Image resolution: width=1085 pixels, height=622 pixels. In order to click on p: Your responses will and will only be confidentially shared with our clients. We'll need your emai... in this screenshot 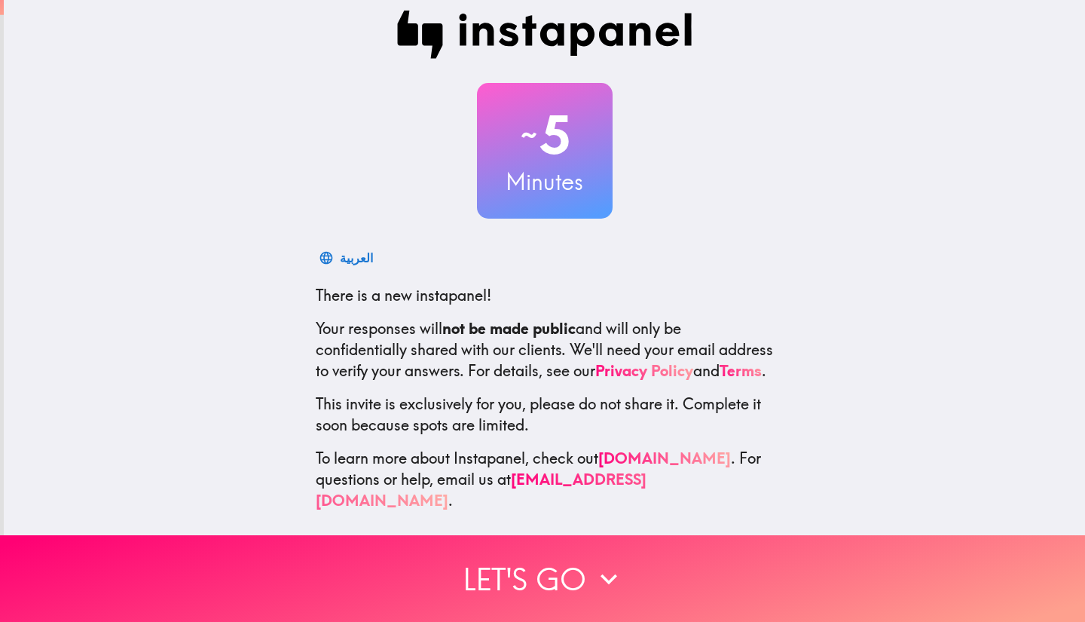, I will do `click(545, 350)`.